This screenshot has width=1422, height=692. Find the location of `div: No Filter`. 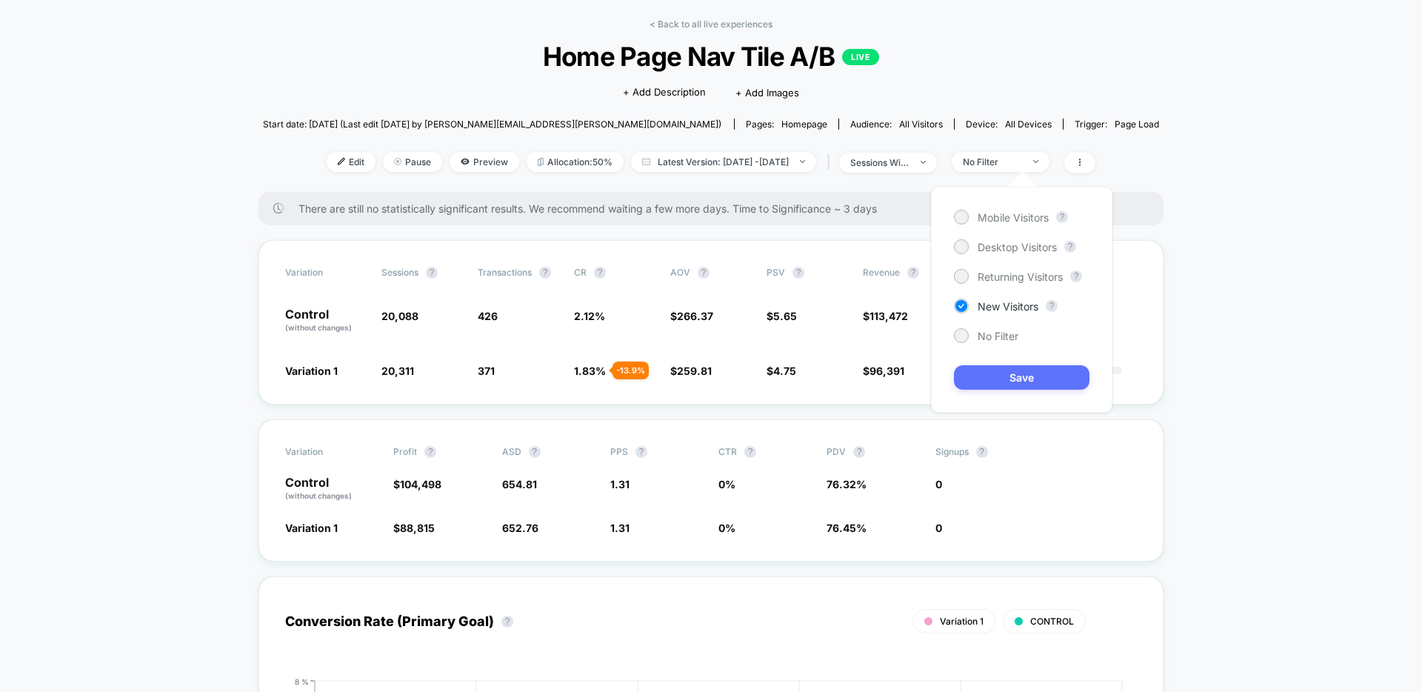

div: No Filter is located at coordinates (992, 161).